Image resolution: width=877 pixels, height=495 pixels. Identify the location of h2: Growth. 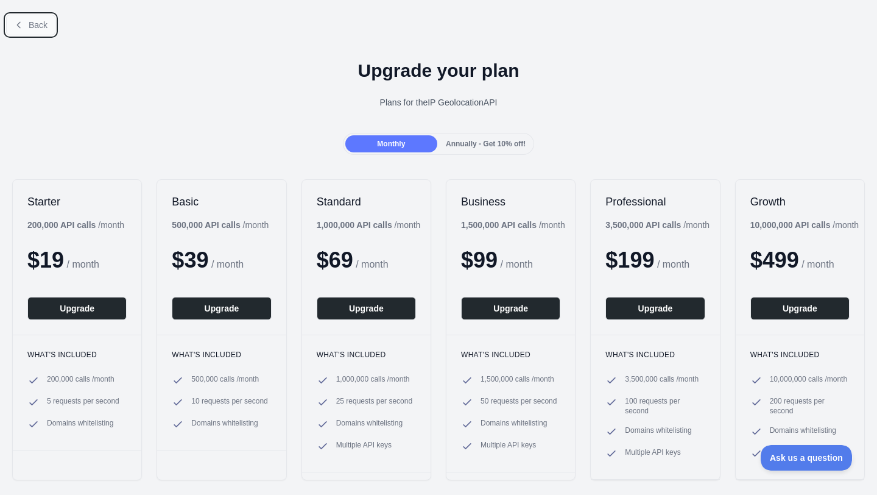
(800, 202).